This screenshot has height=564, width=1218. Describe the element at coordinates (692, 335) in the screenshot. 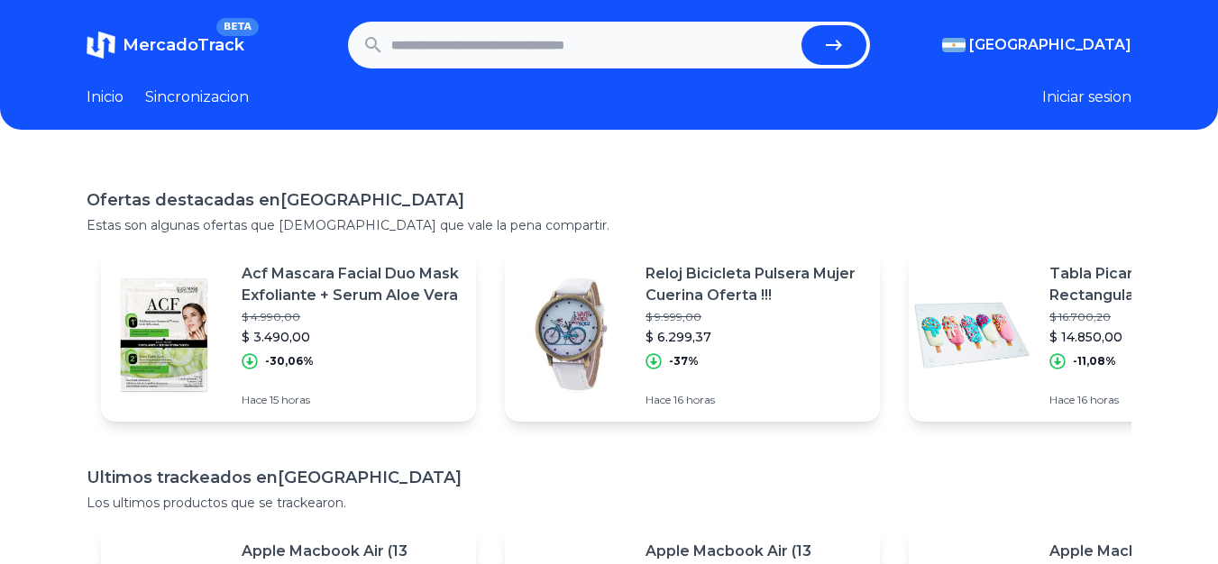

I see `a: Featured imageReloj Bicicleta Pulsera Mujer Cuerina Oferta !!!$ 9.999,00$ 6.299,37-37%Hace 16 horas` at that location.